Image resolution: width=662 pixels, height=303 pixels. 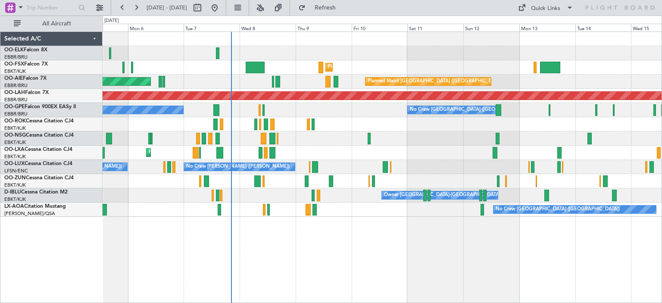 I want to click on a: LX-AOACitation Mustang, so click(x=35, y=207).